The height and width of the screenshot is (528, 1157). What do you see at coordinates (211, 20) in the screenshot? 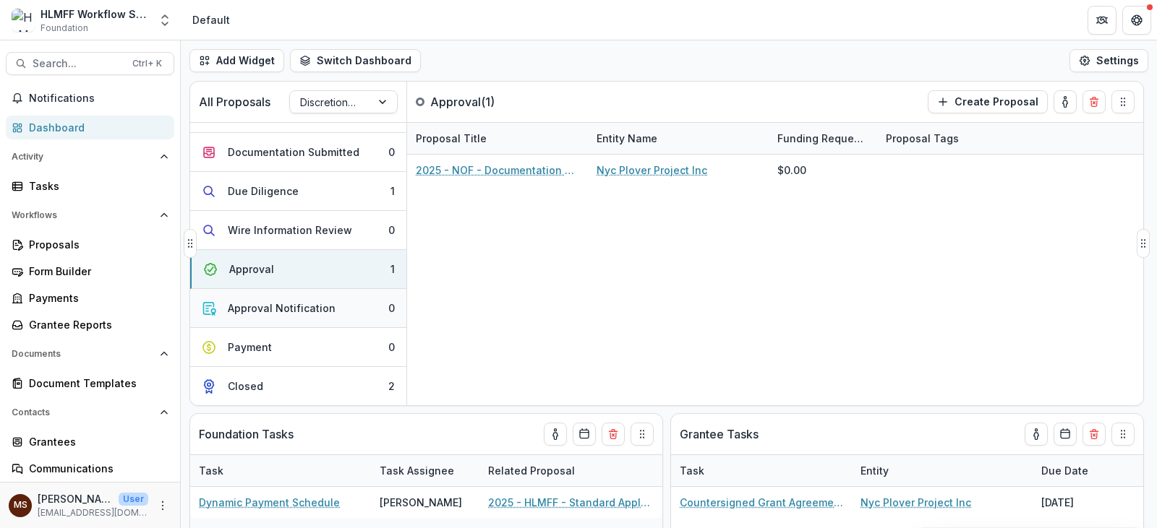
I see `nav: breadcrumb` at bounding box center [211, 20].